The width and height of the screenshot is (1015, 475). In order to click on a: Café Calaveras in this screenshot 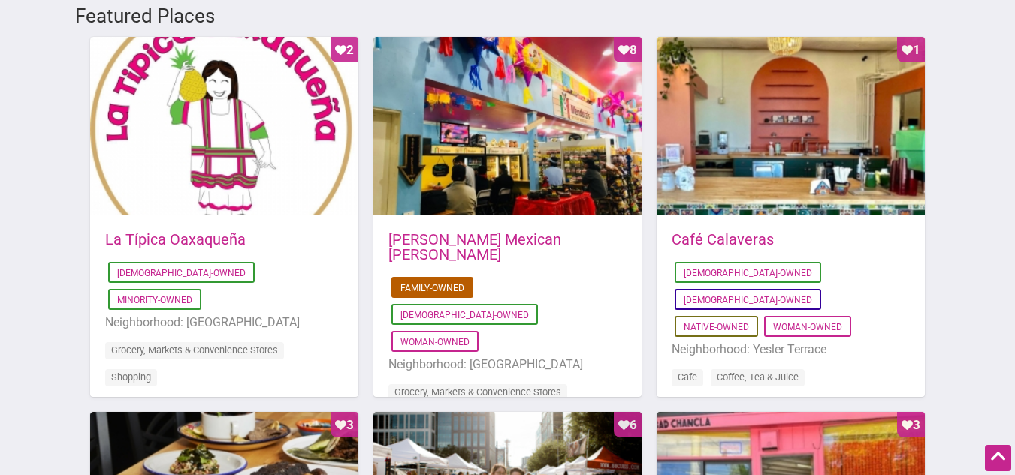, I will do `click(723, 240)`.